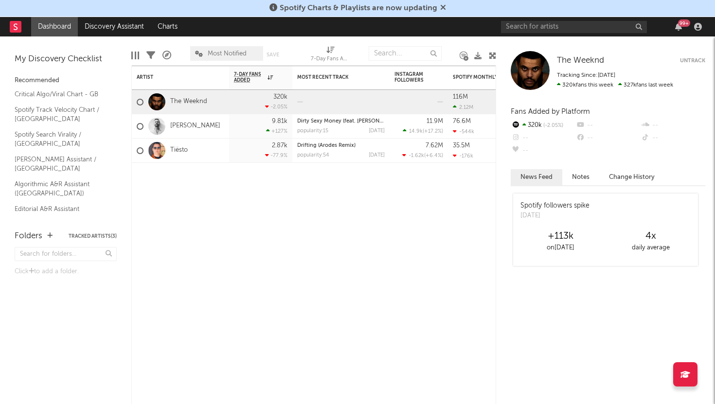 Image resolution: width=715 pixels, height=404 pixels. Describe the element at coordinates (66, 81) in the screenshot. I see `div: Recommended` at that location.